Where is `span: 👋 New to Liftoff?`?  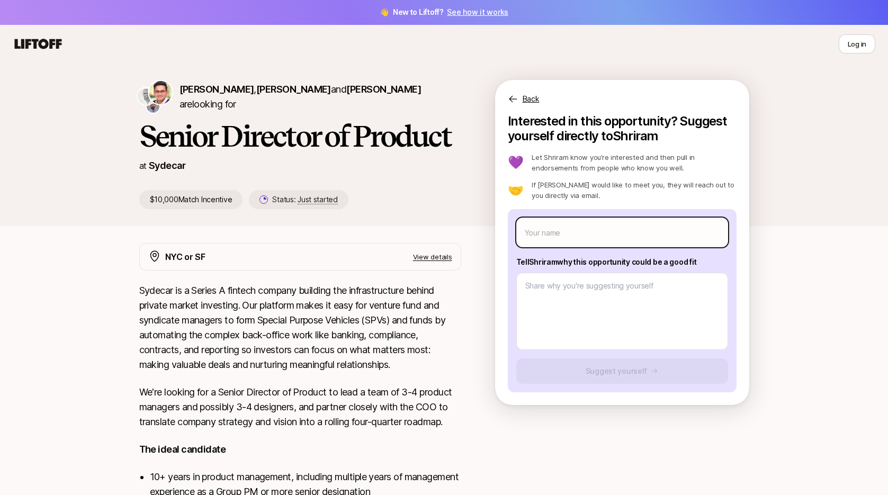
span: 👋 New to Liftoff? is located at coordinates (444, 12).